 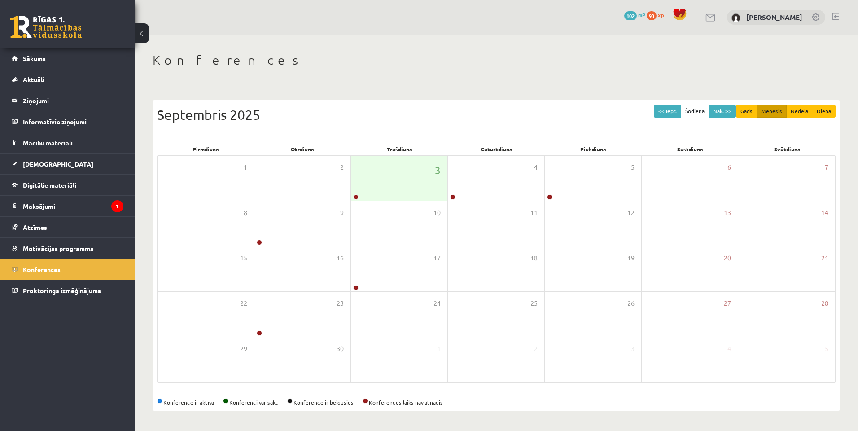 I want to click on button: << Iepr., so click(x=668, y=111).